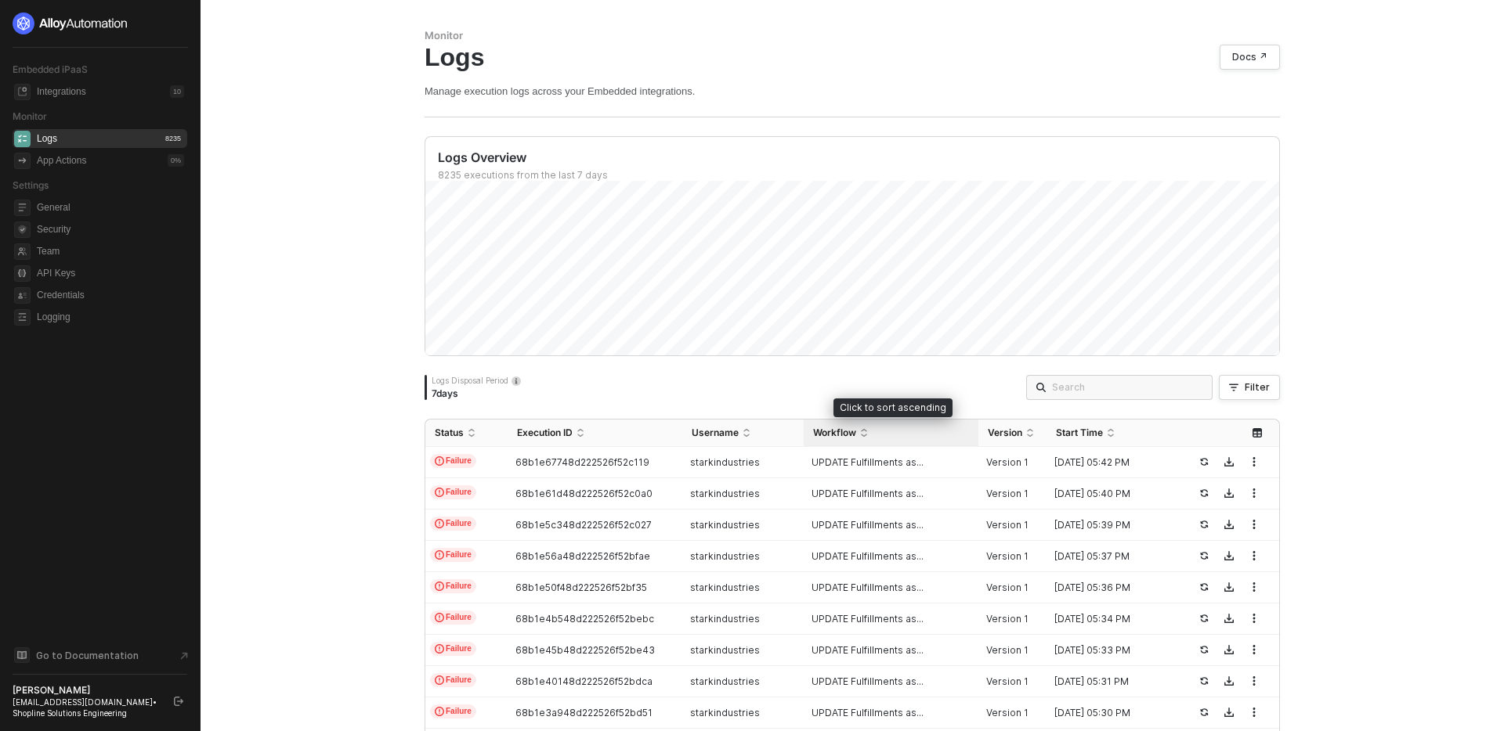 This screenshot has height=731, width=1504. Describe the element at coordinates (179, 702) in the screenshot. I see `span: logout` at that location.